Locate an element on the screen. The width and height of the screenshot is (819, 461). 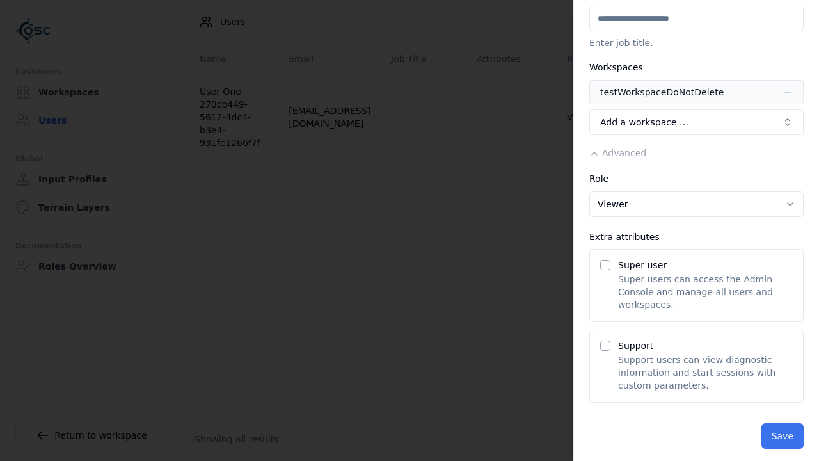
label: Role is located at coordinates (599, 178).